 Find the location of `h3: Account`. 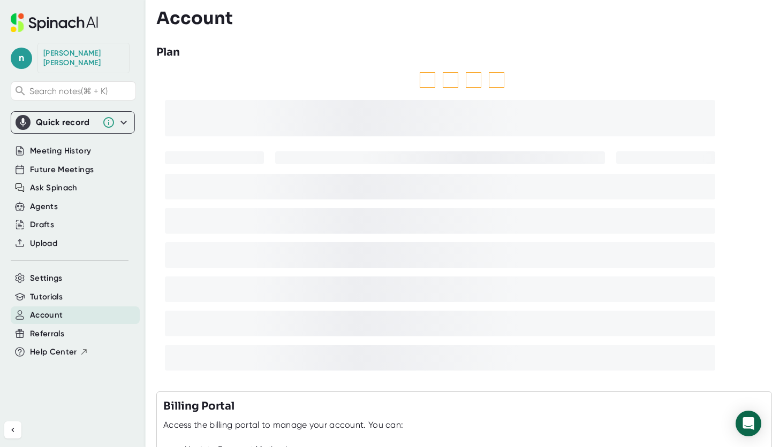

h3: Account is located at coordinates (194, 18).